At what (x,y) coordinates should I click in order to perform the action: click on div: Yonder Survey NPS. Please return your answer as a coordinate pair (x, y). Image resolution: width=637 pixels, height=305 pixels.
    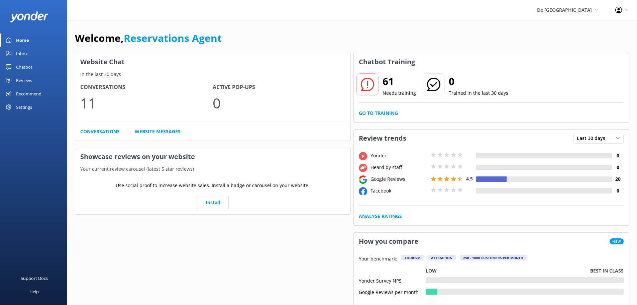
    Looking at the image, I should click on (393, 280).